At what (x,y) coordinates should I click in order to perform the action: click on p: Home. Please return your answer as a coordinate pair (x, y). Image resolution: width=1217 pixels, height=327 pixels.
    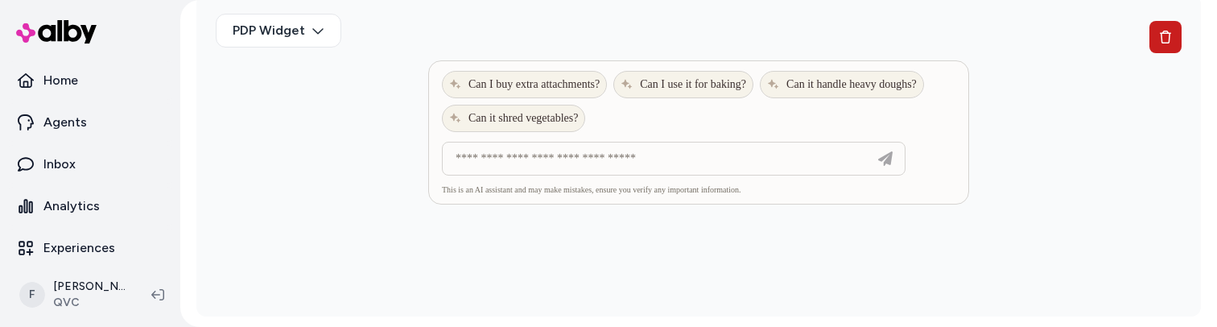
    Looking at the image, I should click on (60, 80).